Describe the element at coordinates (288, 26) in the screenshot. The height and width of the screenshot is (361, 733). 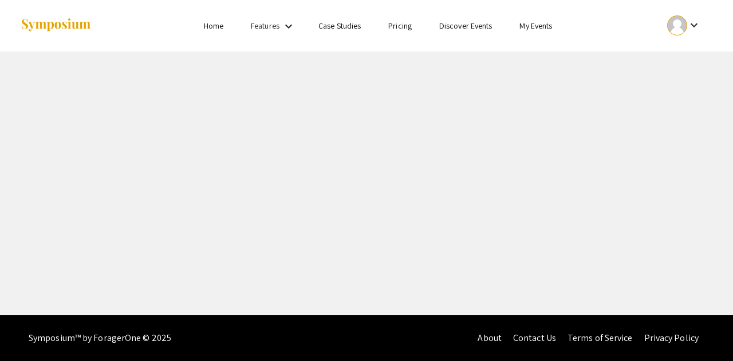
I see `mat-icon: Expand Features list` at that location.